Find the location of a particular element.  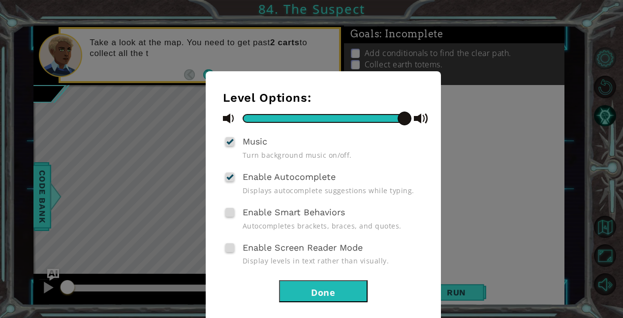

span: Displays autocomplete suggestions while typing. is located at coordinates (333, 190).